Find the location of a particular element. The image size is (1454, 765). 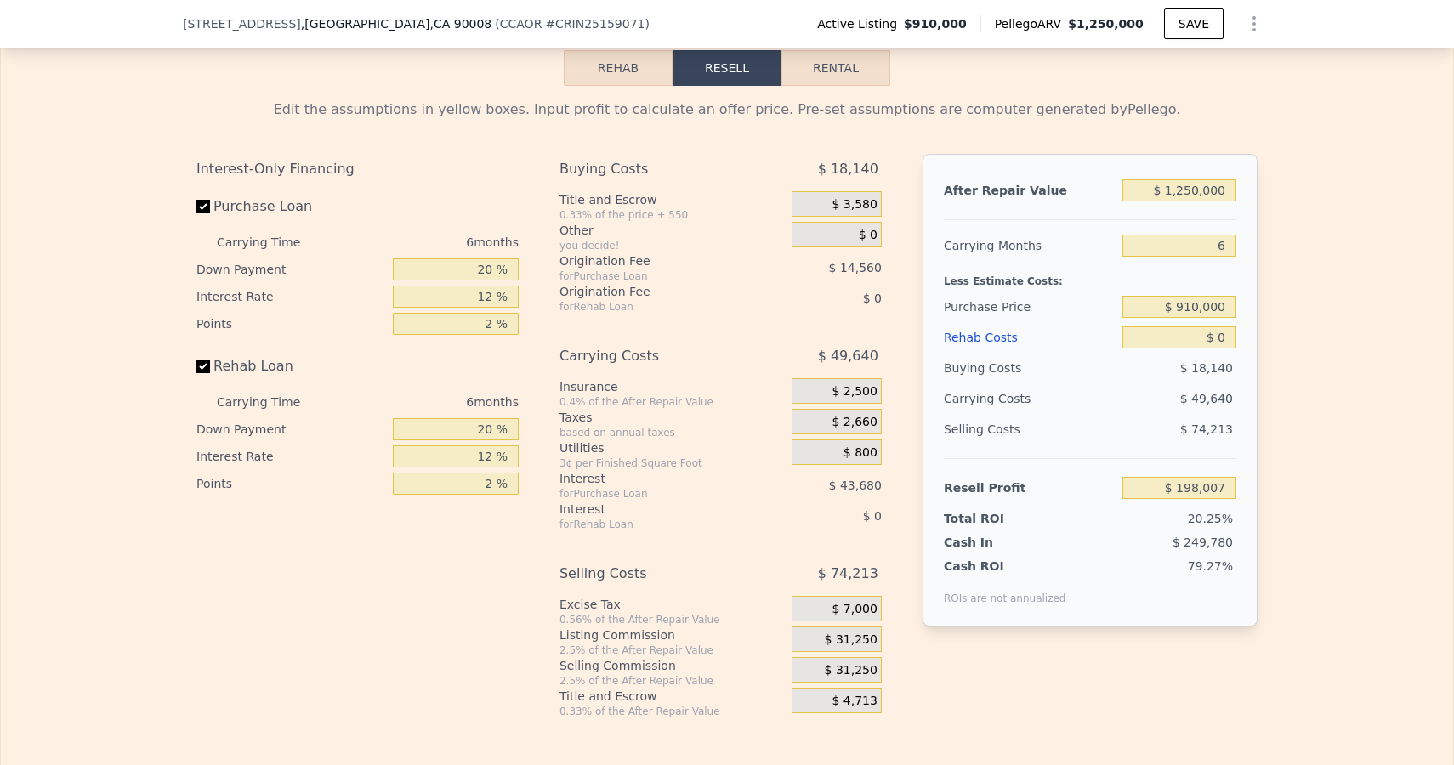

span: 79.27% is located at coordinates (1210, 566).